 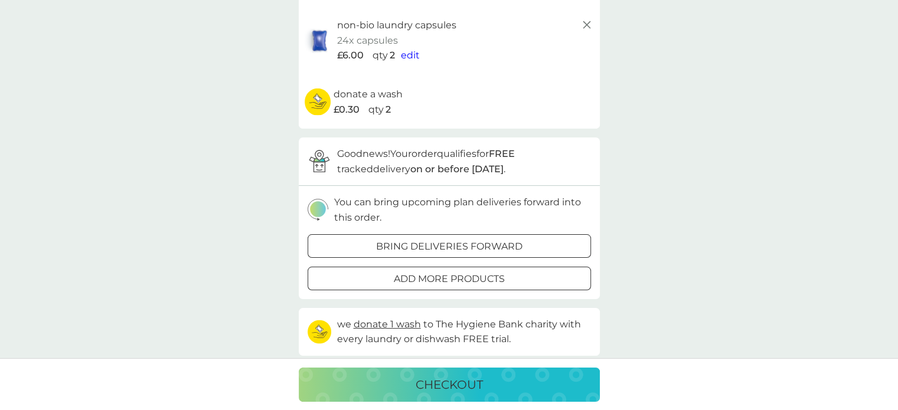 I want to click on button: add more products, so click(x=449, y=279).